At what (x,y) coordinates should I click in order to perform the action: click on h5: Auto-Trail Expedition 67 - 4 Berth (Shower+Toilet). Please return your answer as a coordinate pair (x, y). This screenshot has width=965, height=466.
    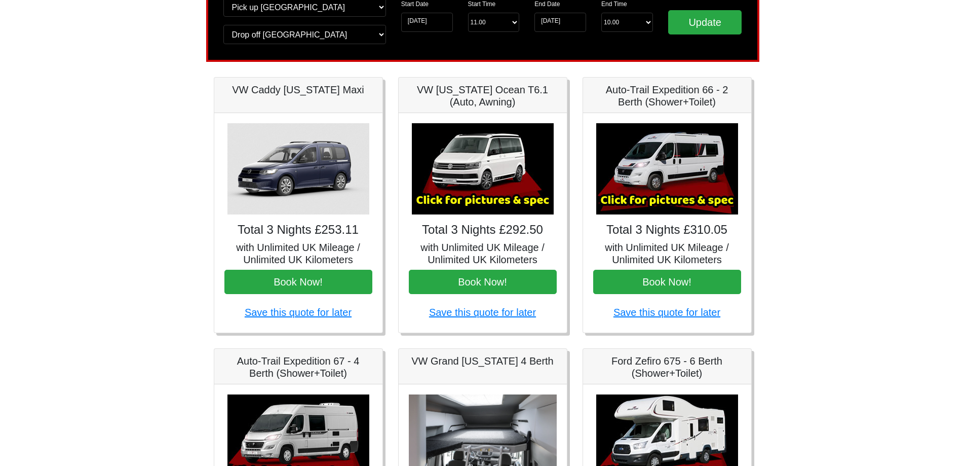
    Looking at the image, I should click on (298, 367).